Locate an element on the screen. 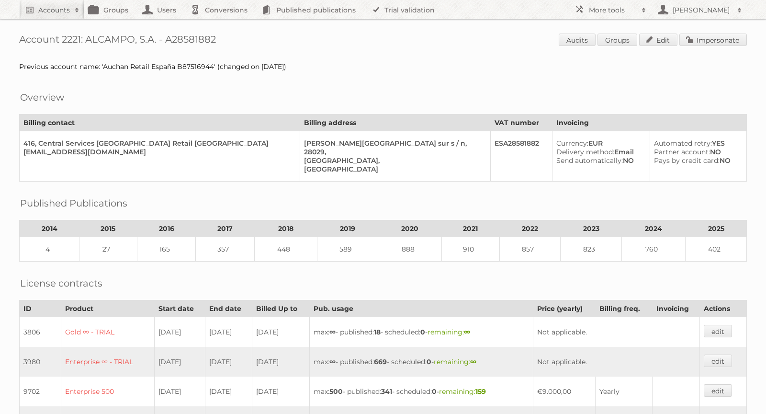 The image size is (766, 414). div: Email is located at coordinates (599, 152).